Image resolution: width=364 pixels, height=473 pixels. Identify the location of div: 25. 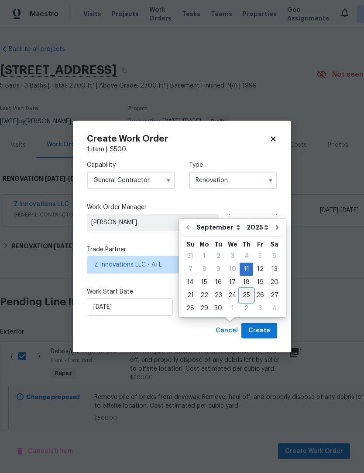
(246, 296).